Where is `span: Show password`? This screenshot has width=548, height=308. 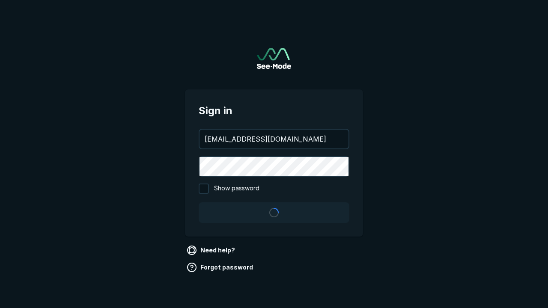
span: Show password is located at coordinates (237, 189).